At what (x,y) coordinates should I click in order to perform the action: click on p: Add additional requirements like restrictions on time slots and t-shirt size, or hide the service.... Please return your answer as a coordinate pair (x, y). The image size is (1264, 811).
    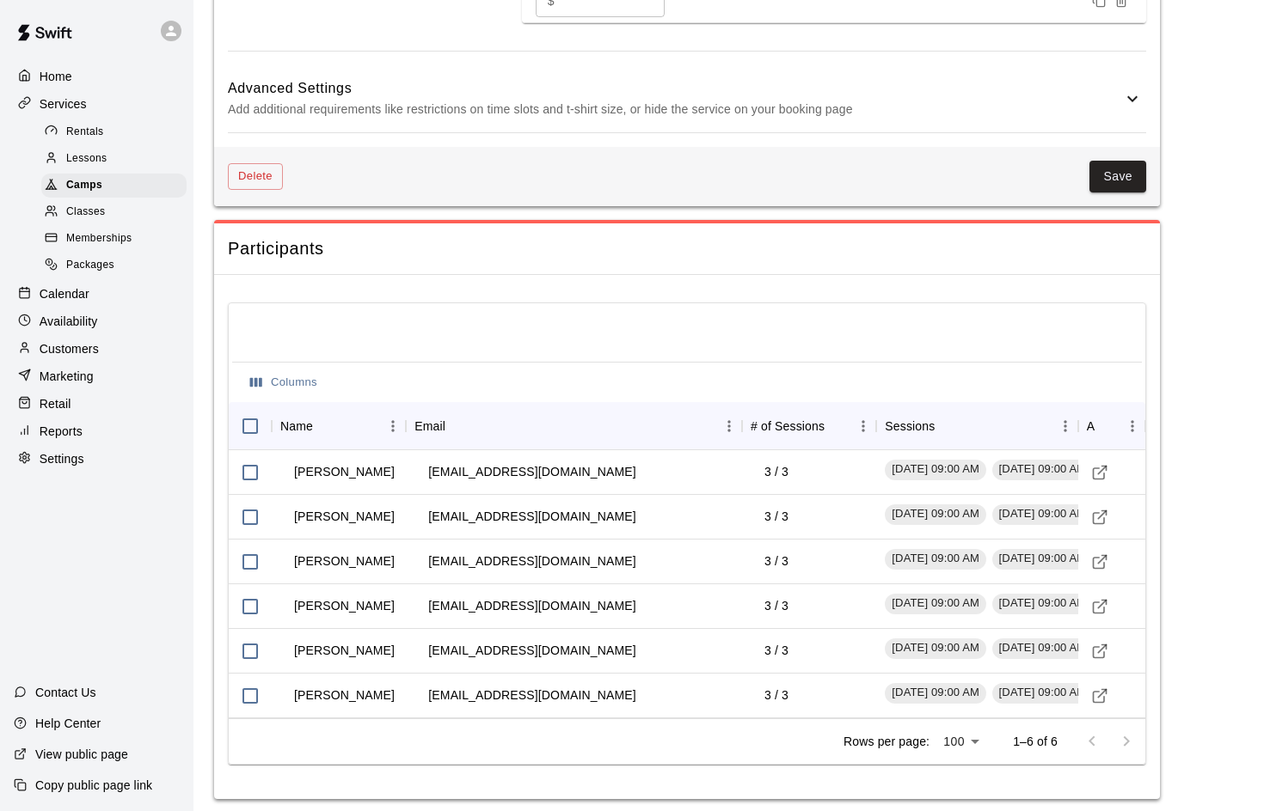
    Looking at the image, I should click on (675, 109).